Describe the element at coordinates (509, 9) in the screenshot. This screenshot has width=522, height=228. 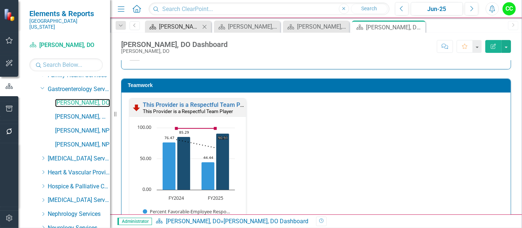
I see `div: CC` at that location.